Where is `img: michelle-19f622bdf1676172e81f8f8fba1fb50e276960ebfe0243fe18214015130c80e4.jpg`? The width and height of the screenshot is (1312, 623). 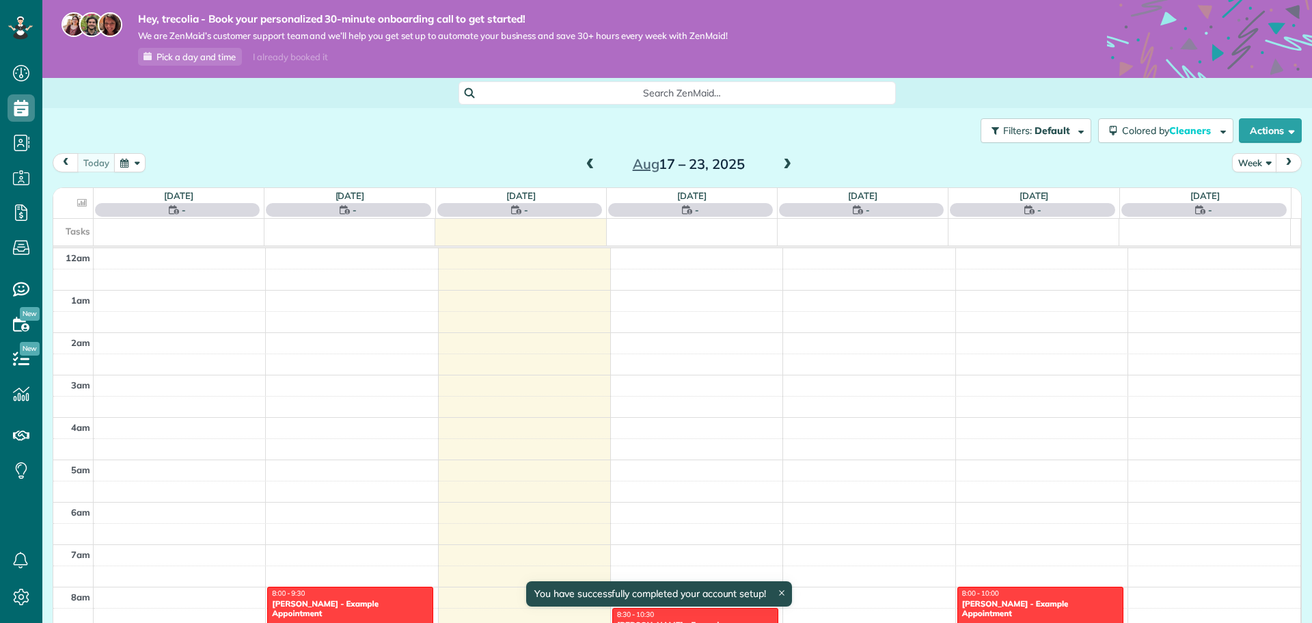 img: michelle-19f622bdf1676172e81f8f8fba1fb50e276960ebfe0243fe18214015130c80e4.jpg is located at coordinates (110, 25).